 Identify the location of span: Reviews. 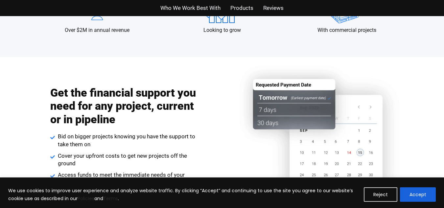
(273, 8).